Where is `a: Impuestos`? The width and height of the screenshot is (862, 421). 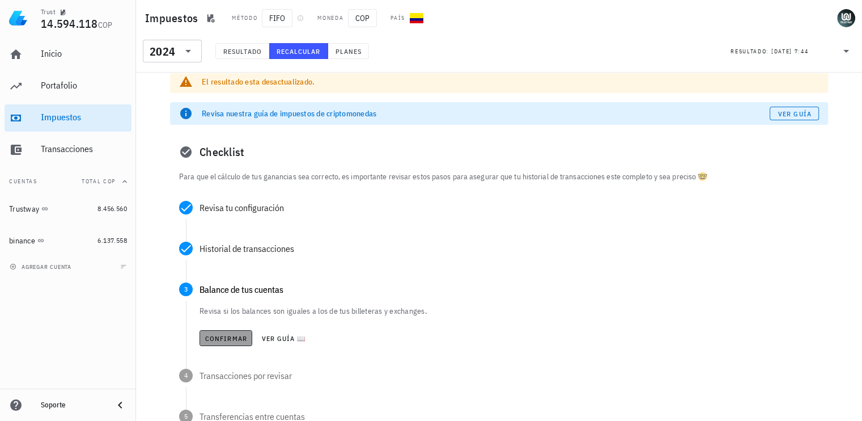 a: Impuestos is located at coordinates (68, 118).